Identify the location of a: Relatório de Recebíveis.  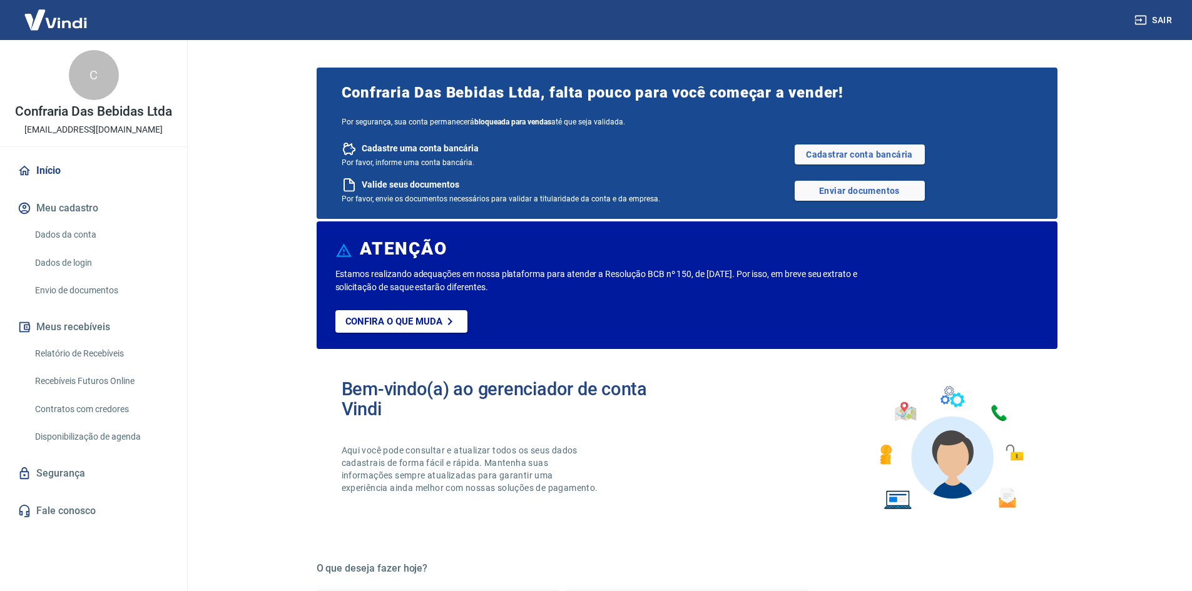
(101, 353).